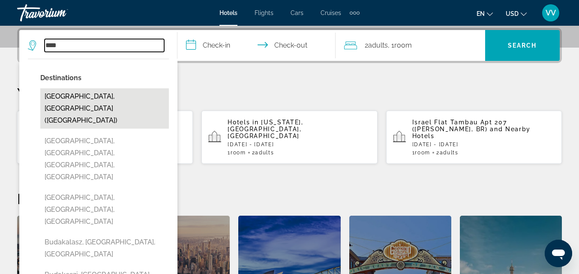 The height and width of the screenshot is (274, 579). What do you see at coordinates (550, 13) in the screenshot?
I see `span: VV` at bounding box center [550, 13].